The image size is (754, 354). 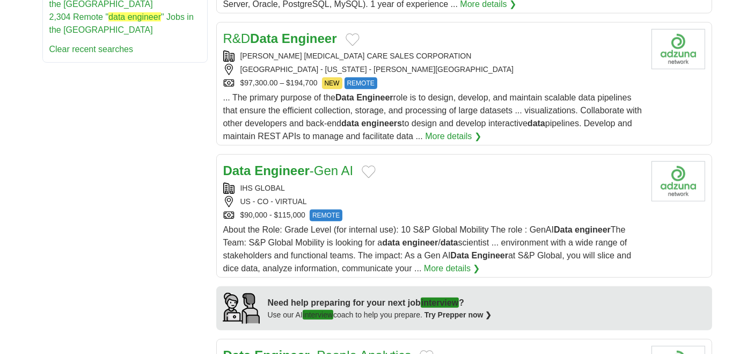 I want to click on a: R&DData Engineer, so click(x=280, y=38).